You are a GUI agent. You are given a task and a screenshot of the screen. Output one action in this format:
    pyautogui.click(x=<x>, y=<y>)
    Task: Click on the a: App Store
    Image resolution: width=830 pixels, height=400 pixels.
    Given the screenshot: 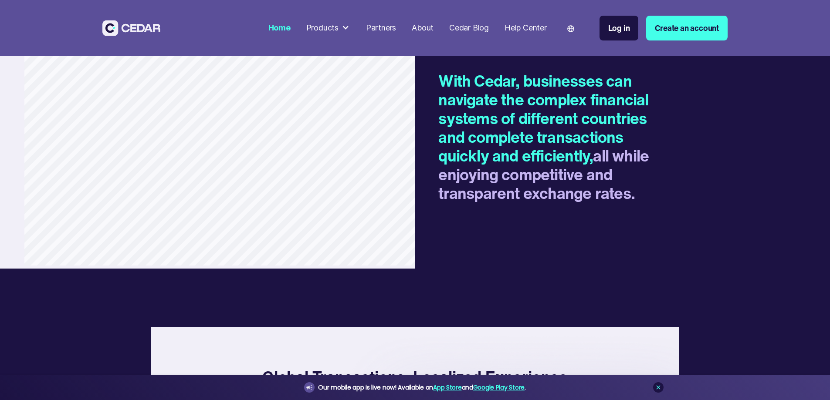 What is the action you would take?
    pyautogui.click(x=447, y=388)
    